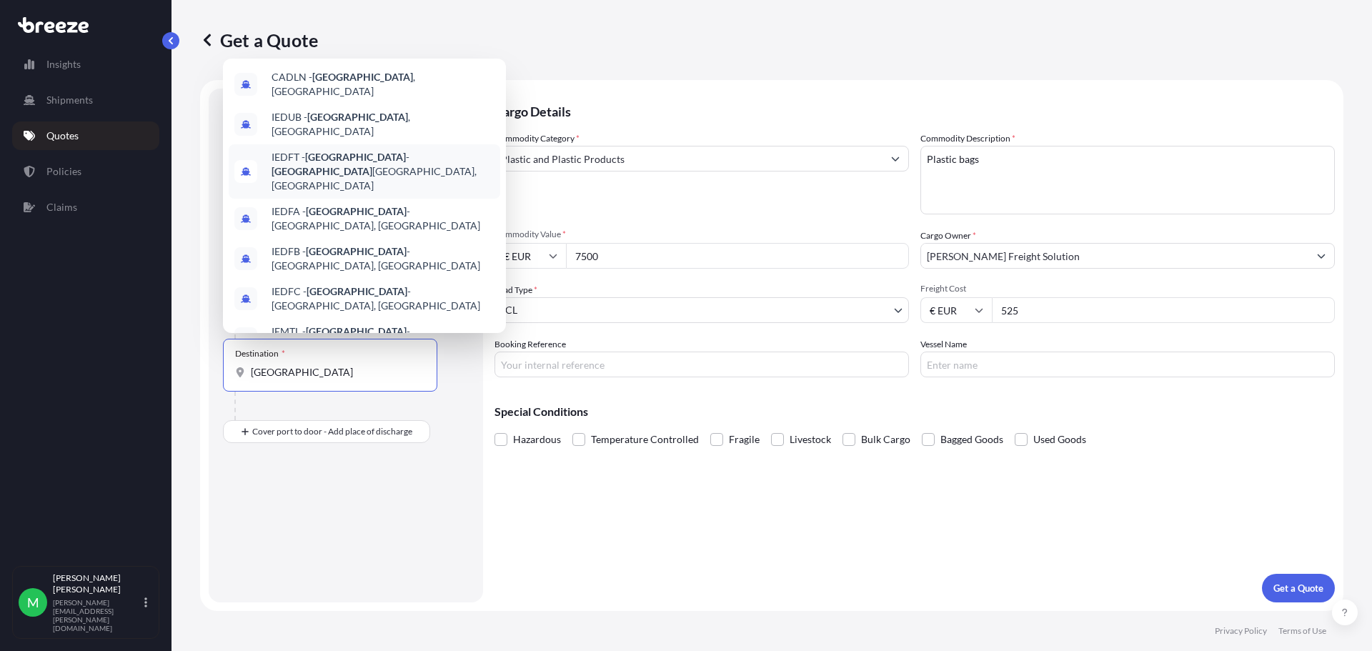  Describe the element at coordinates (702, 364) in the screenshot. I see `input: Your internal reference` at that location.